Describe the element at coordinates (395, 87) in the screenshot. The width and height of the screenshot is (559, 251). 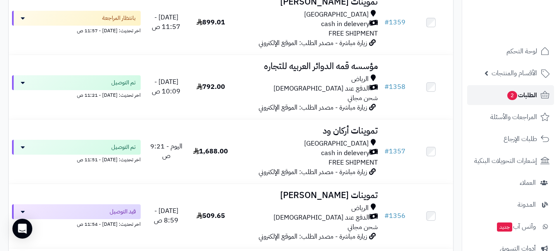
I see `a: #1358` at that location.